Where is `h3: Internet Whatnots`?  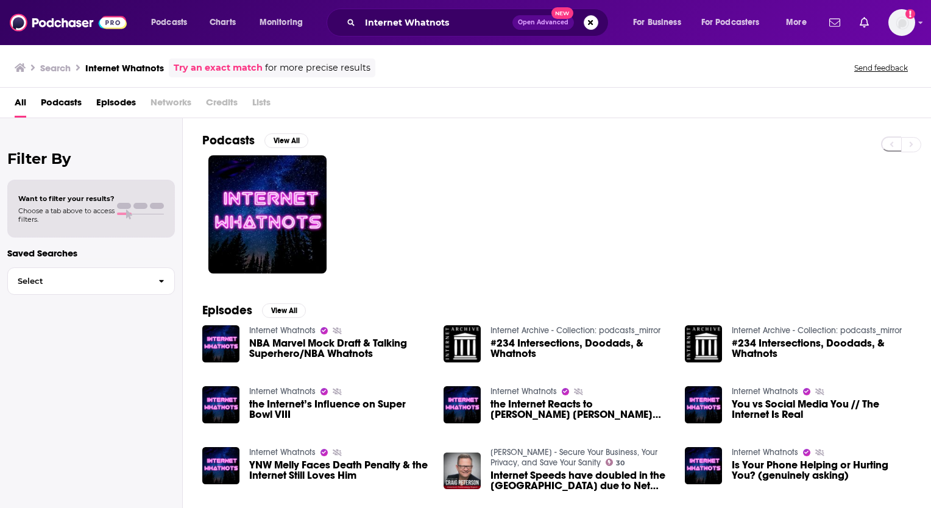 h3: Internet Whatnots is located at coordinates (124, 68).